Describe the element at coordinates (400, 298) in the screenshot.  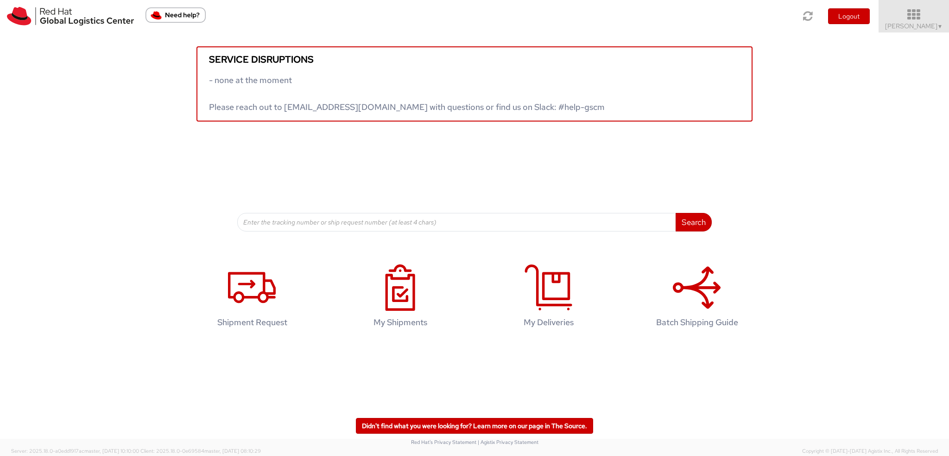
I see `a: My Shipments` at that location.